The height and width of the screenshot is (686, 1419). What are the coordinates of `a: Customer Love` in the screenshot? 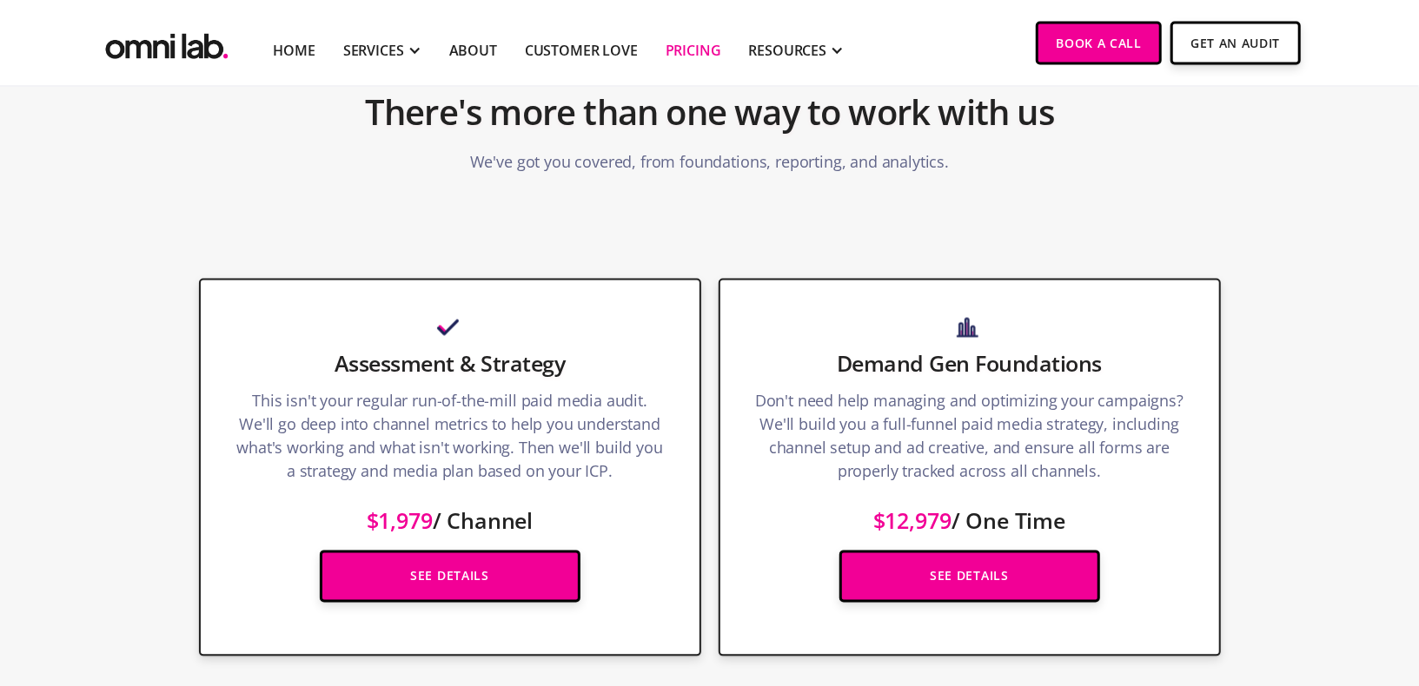 It's located at (581, 50).